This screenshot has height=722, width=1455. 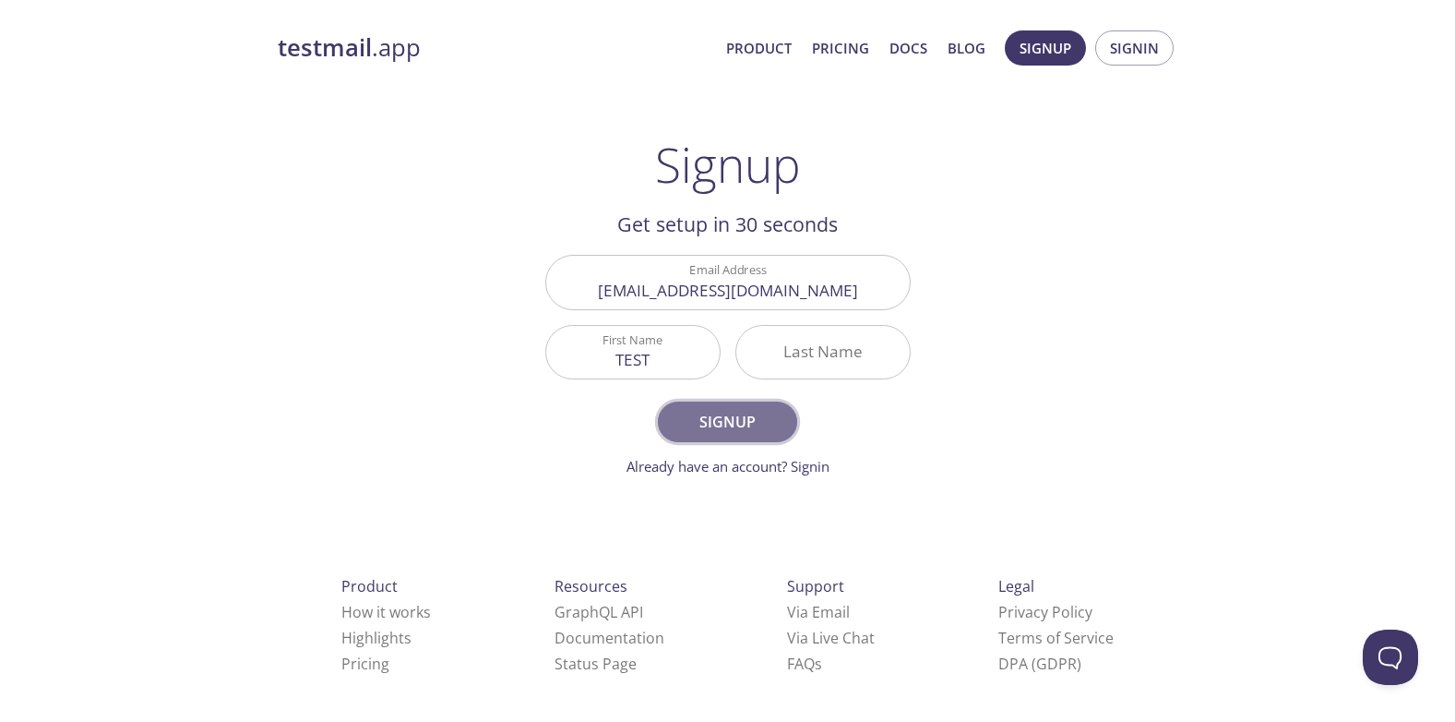 What do you see at coordinates (377, 638) in the screenshot?
I see `a: Highlights` at bounding box center [377, 638].